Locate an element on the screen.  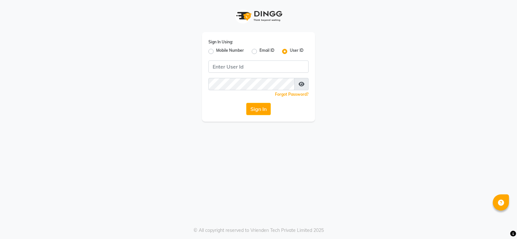
img: logo1.svg is located at coordinates (259, 16).